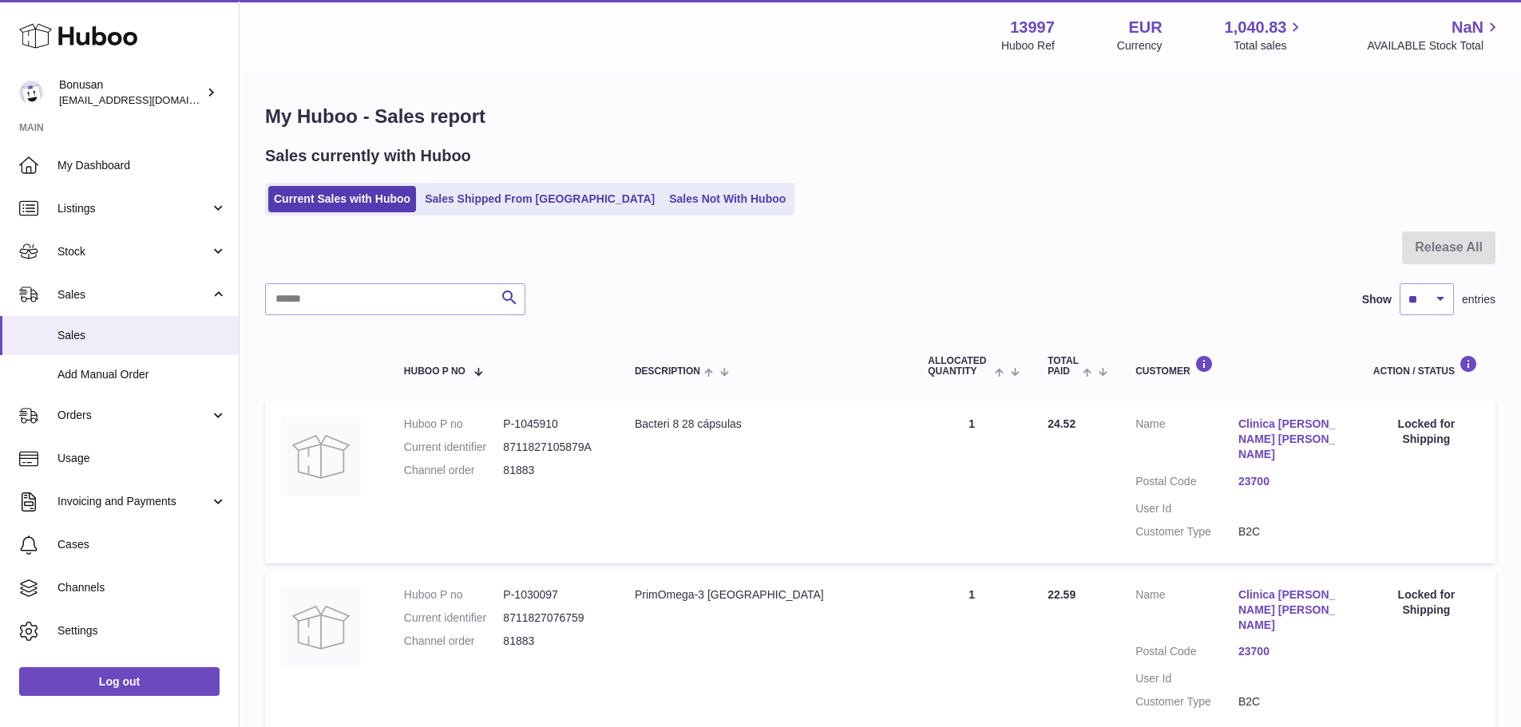 The height and width of the screenshot is (727, 1521). What do you see at coordinates (142, 458) in the screenshot?
I see `span: Usage` at bounding box center [142, 458].